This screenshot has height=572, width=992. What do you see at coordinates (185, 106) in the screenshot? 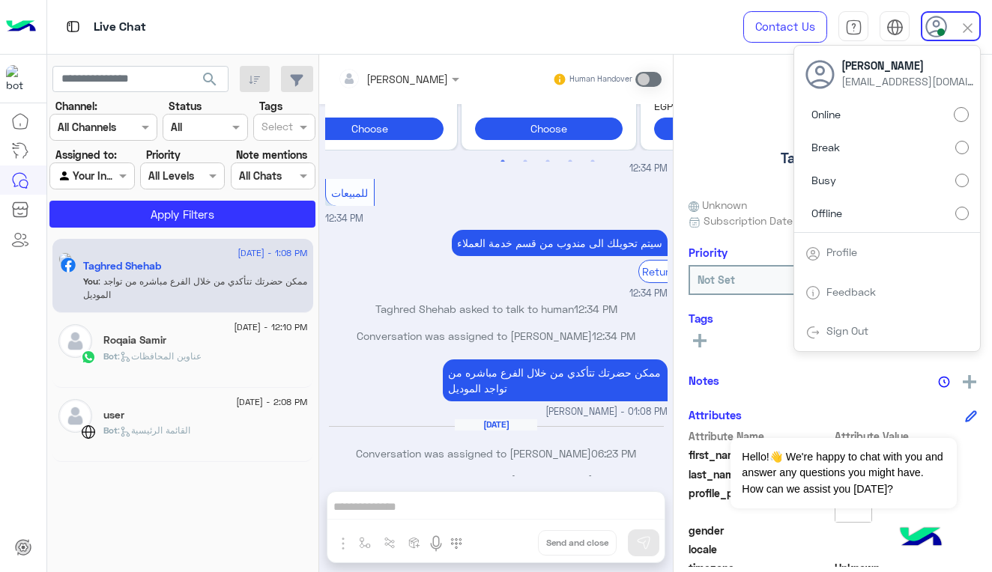
I see `label: Status` at bounding box center [185, 106].